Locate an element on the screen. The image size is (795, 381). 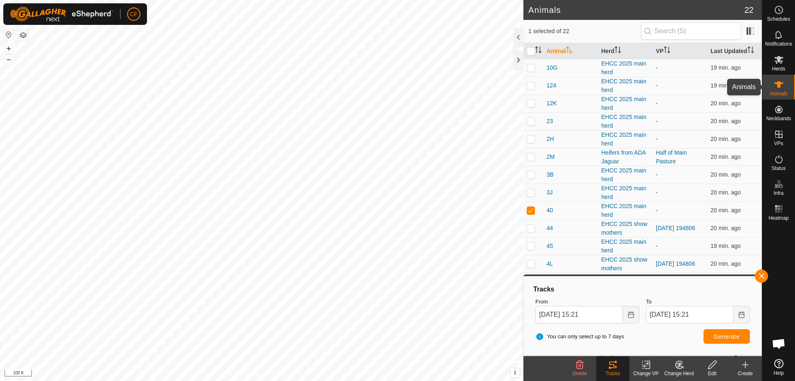
h2: Animals is located at coordinates (637, 10).